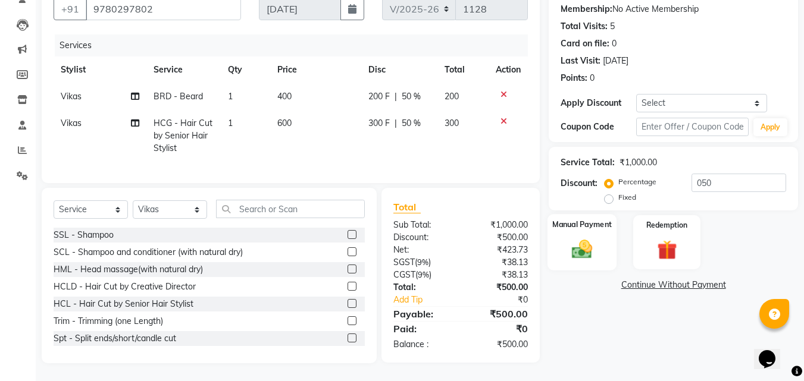 This screenshot has width=804, height=381. I want to click on div: Trim - Trimming (one Length), so click(108, 321).